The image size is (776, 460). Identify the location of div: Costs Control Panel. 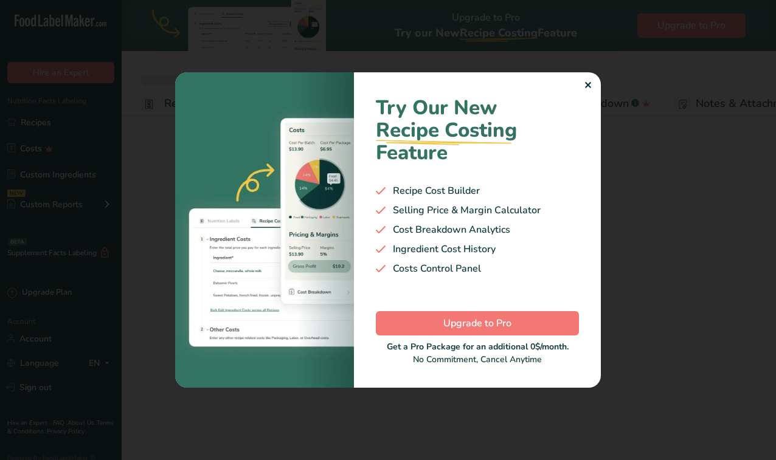
(477, 269).